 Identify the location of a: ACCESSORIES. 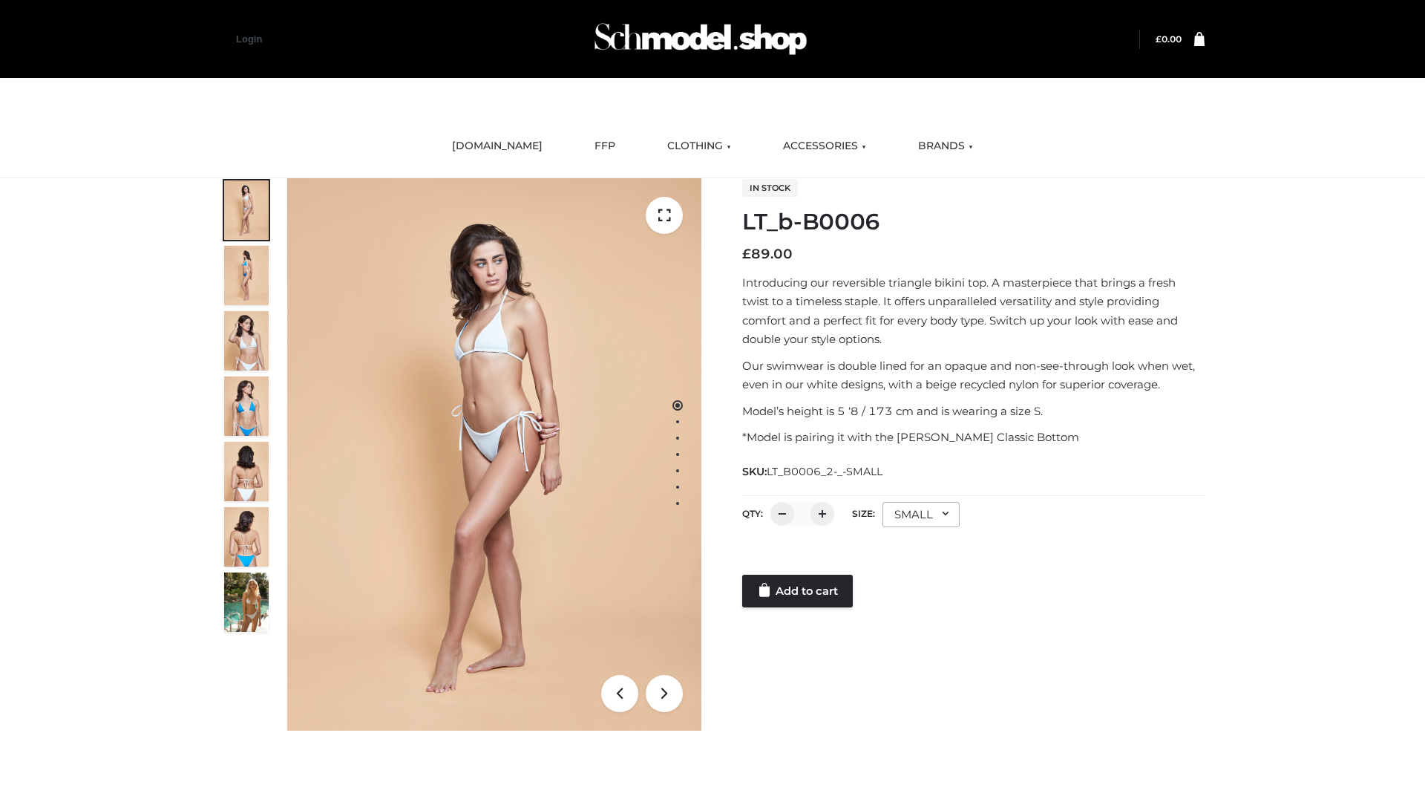
(825, 146).